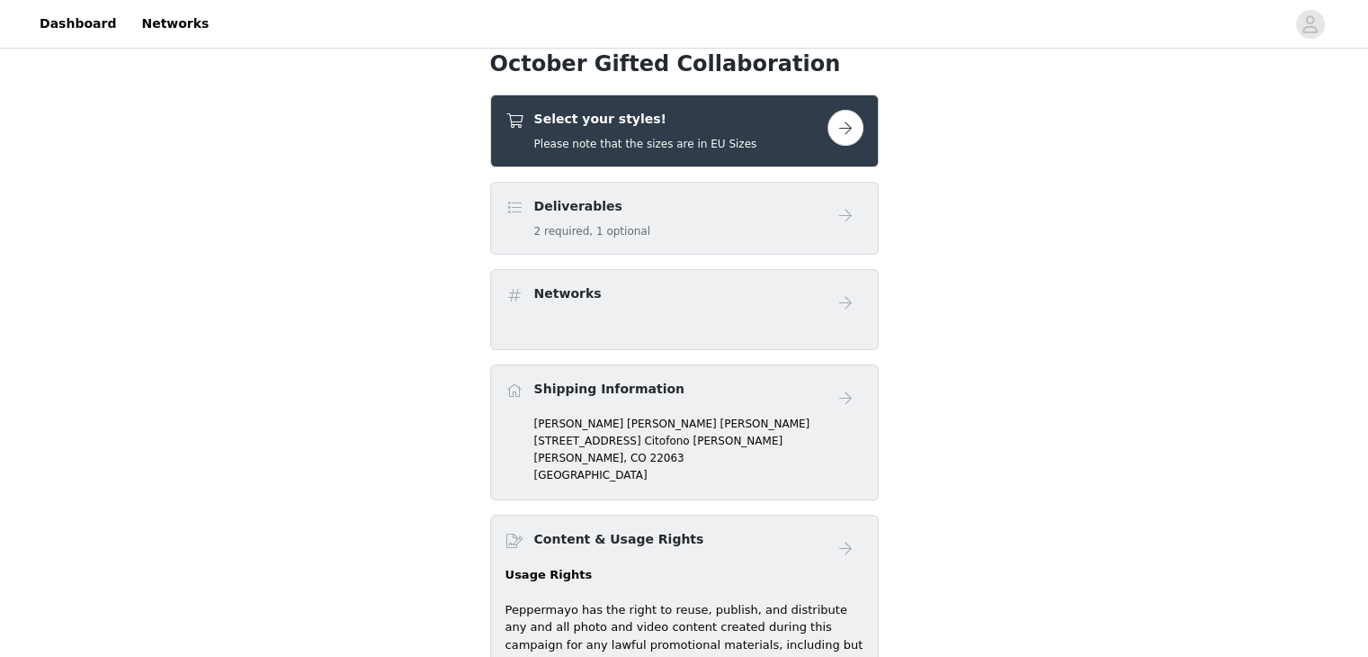  I want to click on h1: October Gifted Collaboration, so click(685, 64).